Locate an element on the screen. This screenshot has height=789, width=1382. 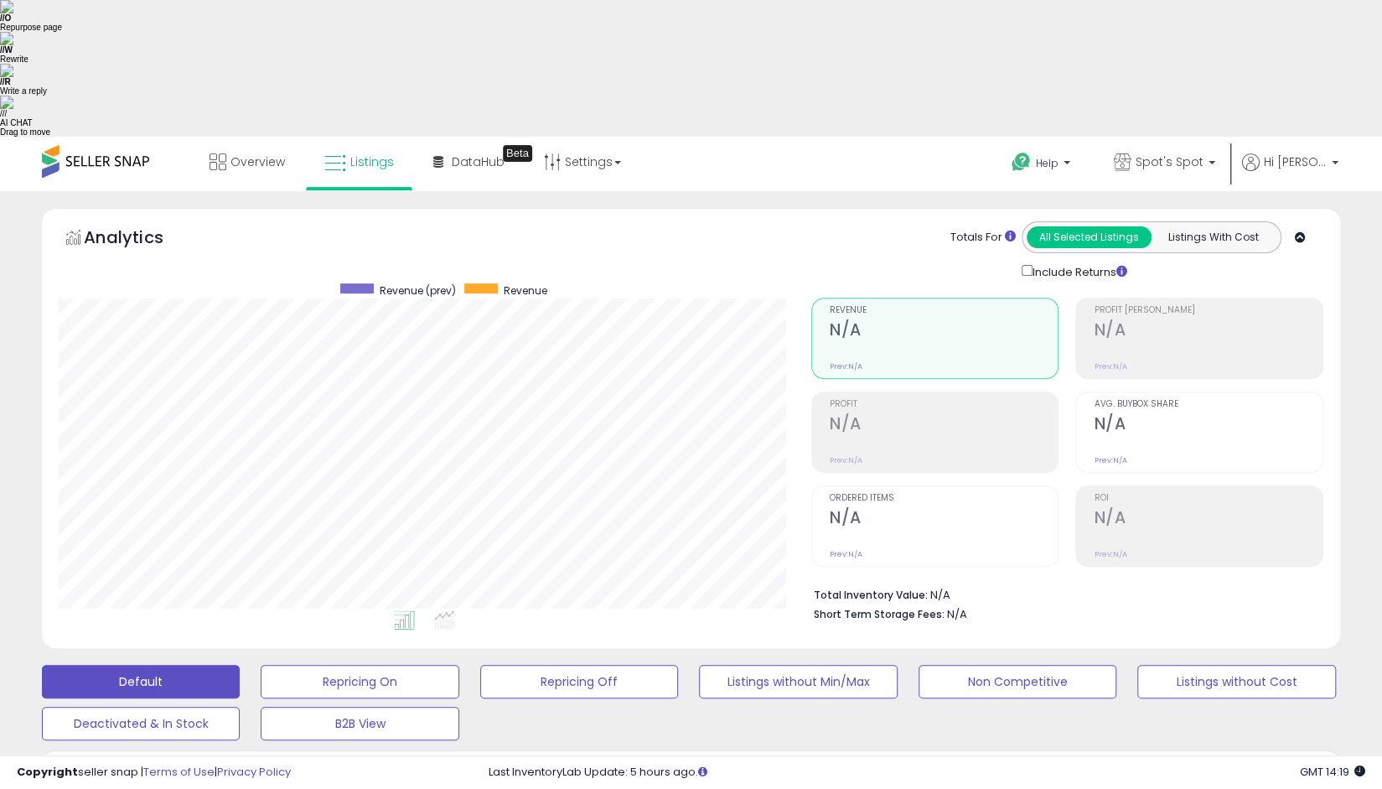
a: Terms of Use is located at coordinates (179, 771).